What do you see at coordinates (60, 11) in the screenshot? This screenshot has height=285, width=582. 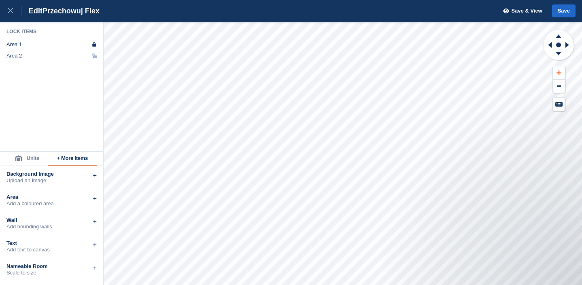 I see `div: Edit Przechowuj Flex` at bounding box center [60, 11].